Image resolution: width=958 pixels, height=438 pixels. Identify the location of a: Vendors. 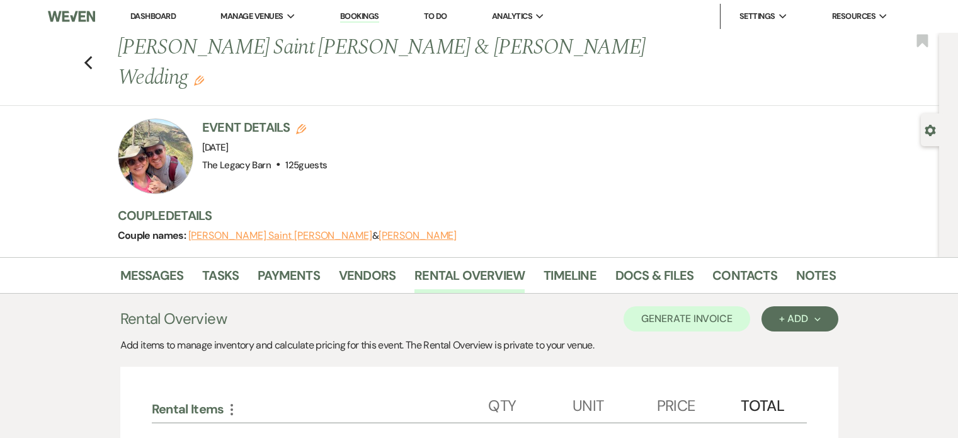
(367, 279).